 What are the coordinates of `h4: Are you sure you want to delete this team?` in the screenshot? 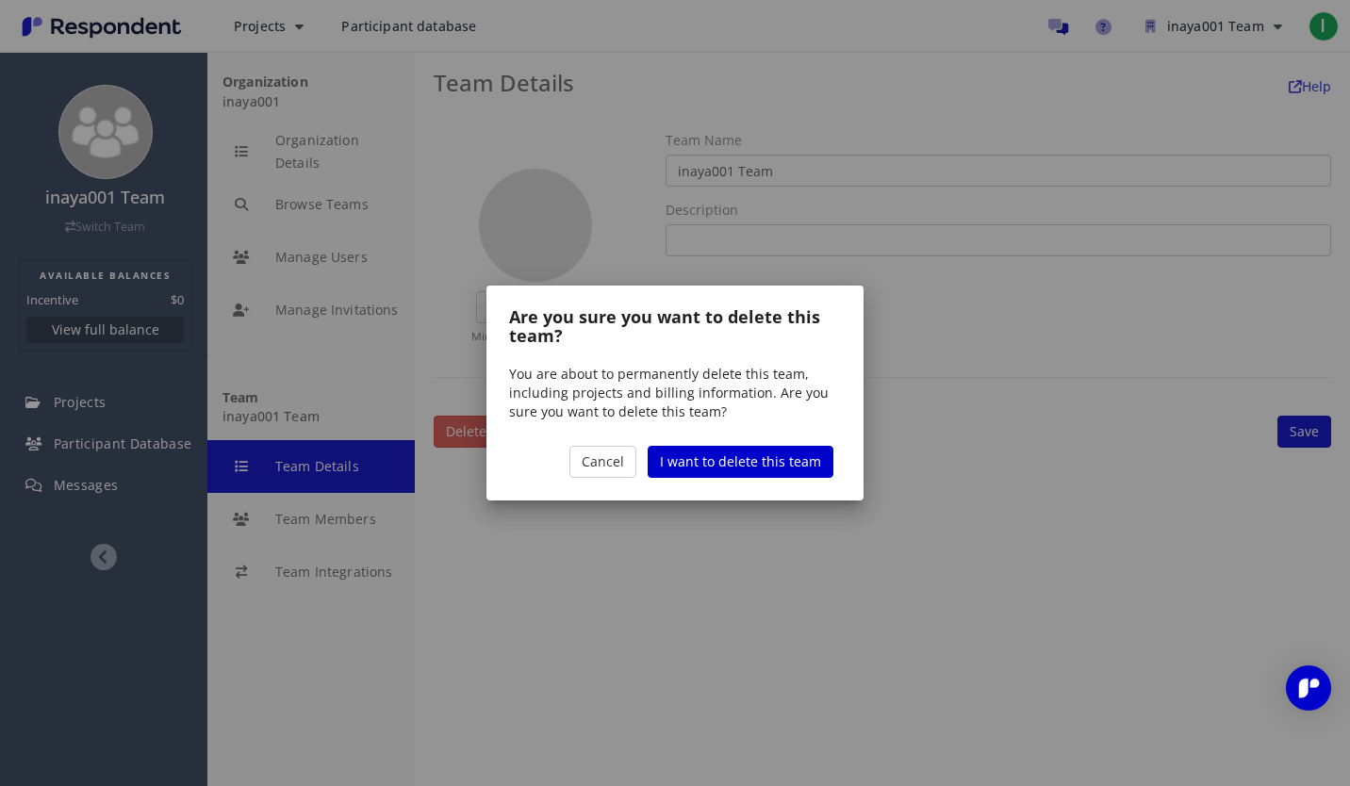 It's located at (675, 327).